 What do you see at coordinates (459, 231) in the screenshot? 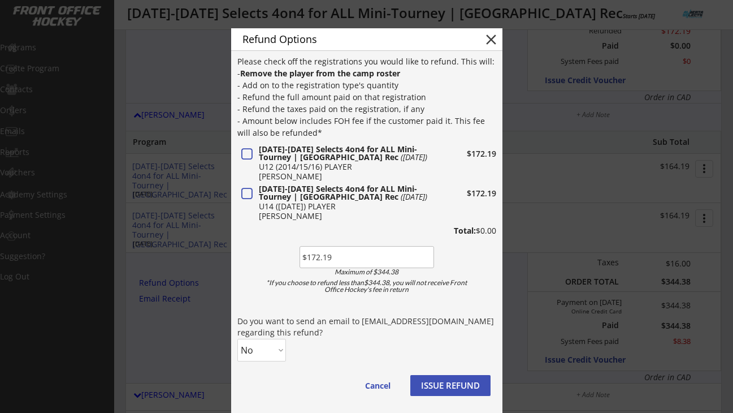
I see `div: $0.00` at bounding box center [459, 231].